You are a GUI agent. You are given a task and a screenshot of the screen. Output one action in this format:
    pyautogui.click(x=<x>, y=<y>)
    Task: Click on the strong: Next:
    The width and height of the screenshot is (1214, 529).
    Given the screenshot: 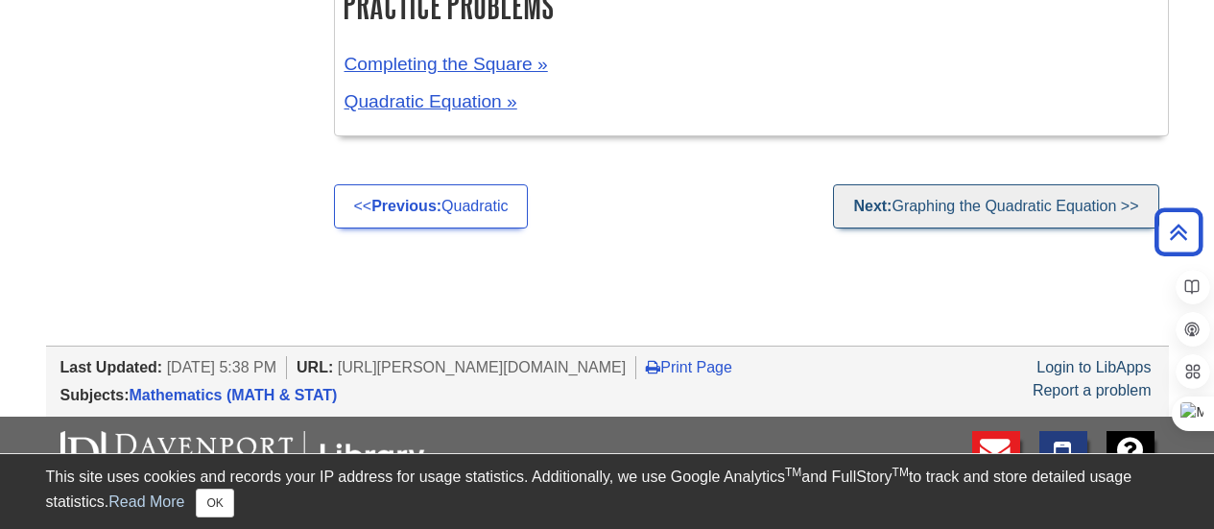 What is the action you would take?
    pyautogui.click(x=872, y=205)
    